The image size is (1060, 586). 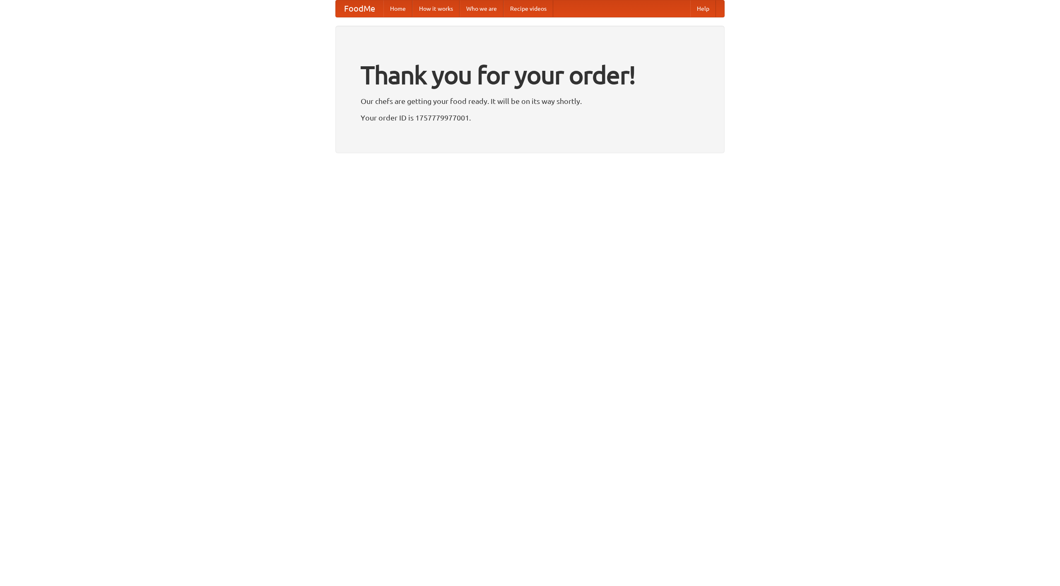 I want to click on a: Who we are, so click(x=481, y=9).